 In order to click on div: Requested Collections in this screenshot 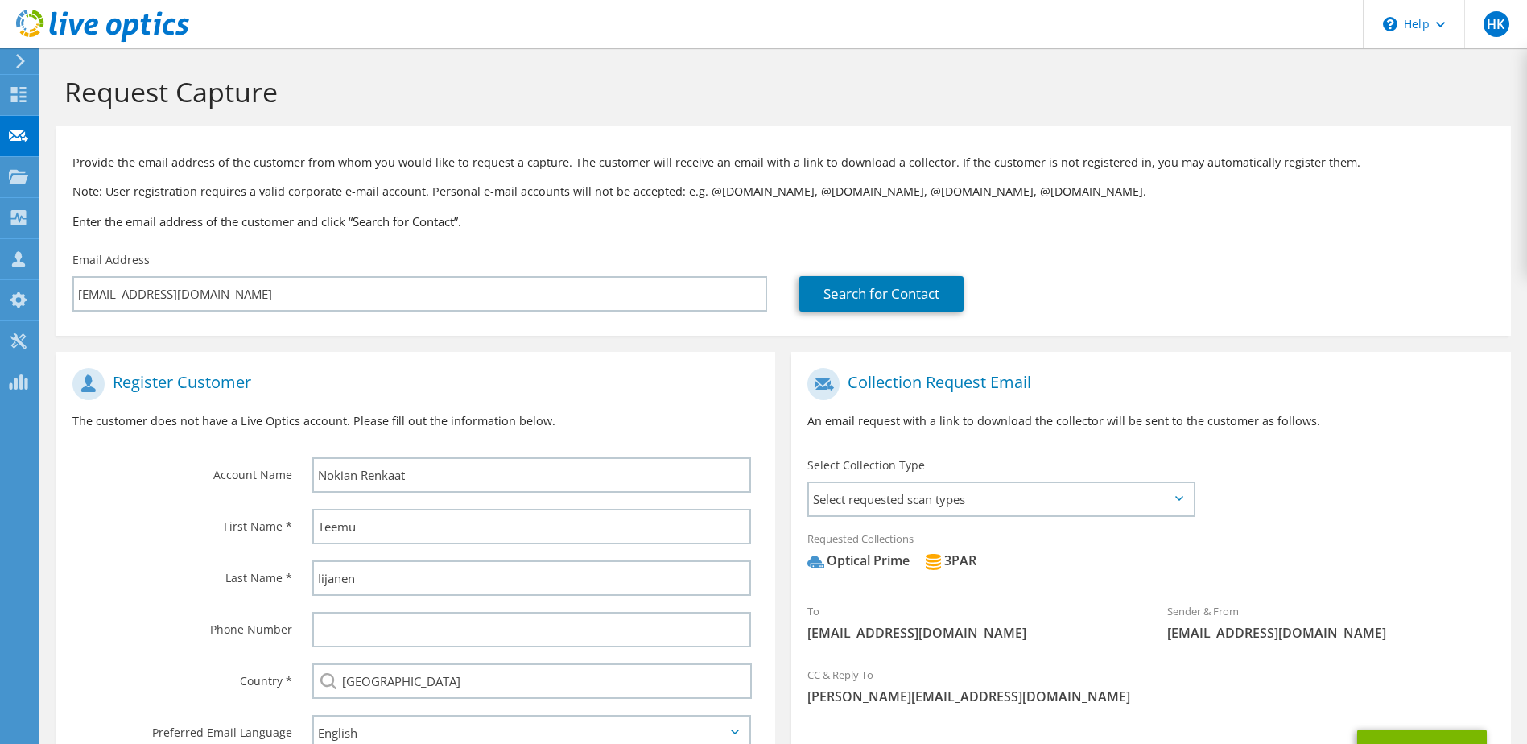, I will do `click(1150, 554)`.